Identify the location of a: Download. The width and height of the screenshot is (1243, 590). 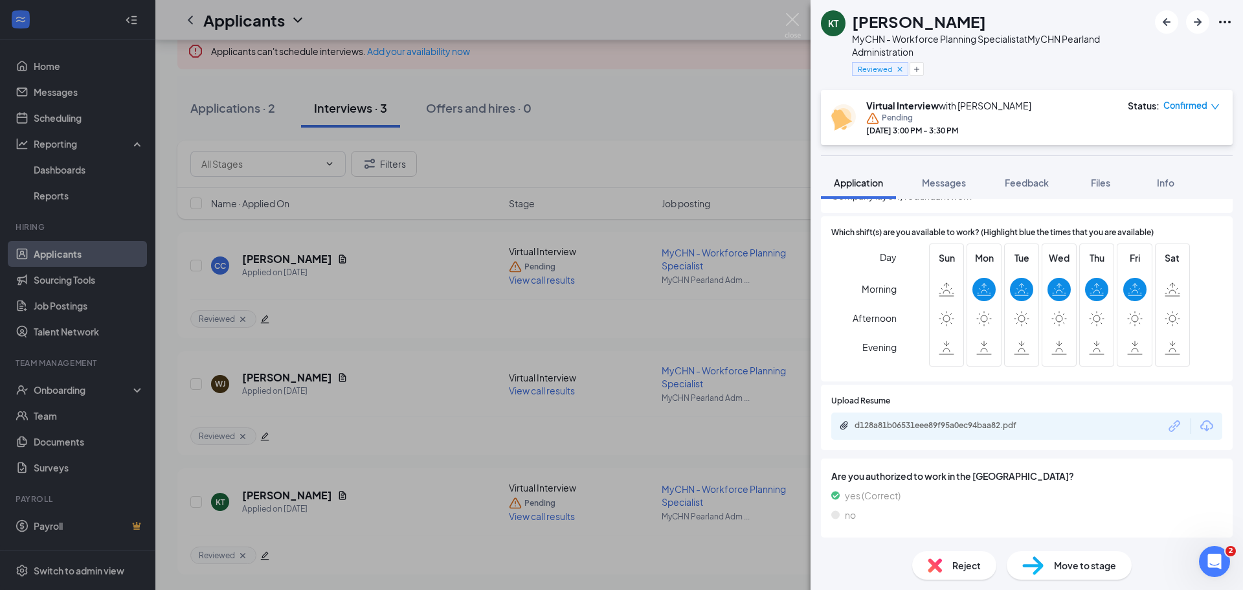
(1206, 426).